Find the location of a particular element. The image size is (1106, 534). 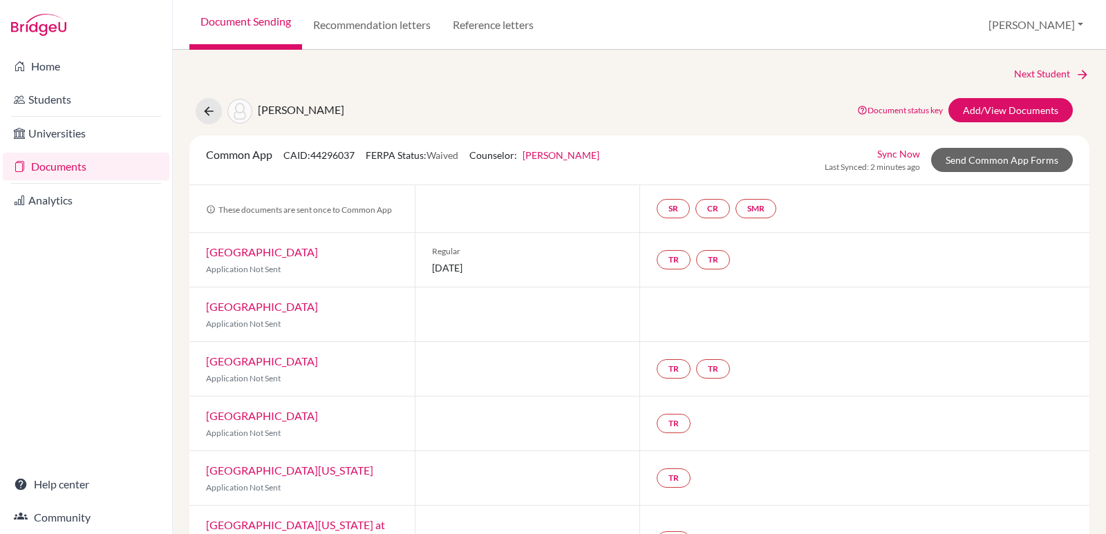

a: CR is located at coordinates (713, 209).